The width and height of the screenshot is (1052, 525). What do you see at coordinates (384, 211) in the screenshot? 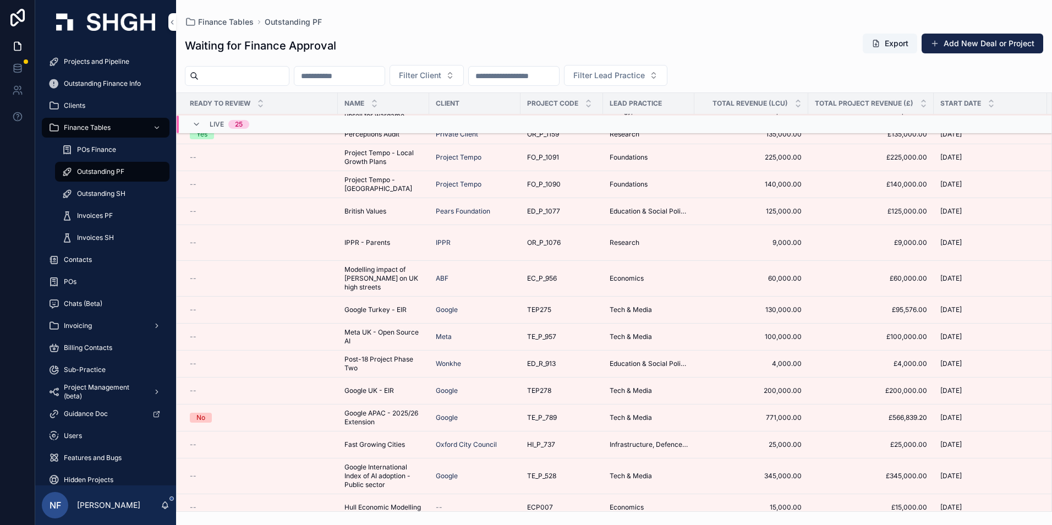
I see `a: British Values` at bounding box center [384, 211].